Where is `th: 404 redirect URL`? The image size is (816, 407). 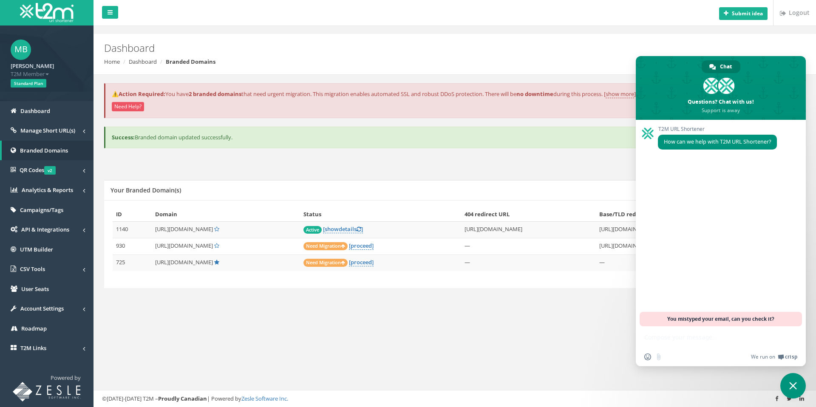
th: 404 redirect URL is located at coordinates (529, 214).